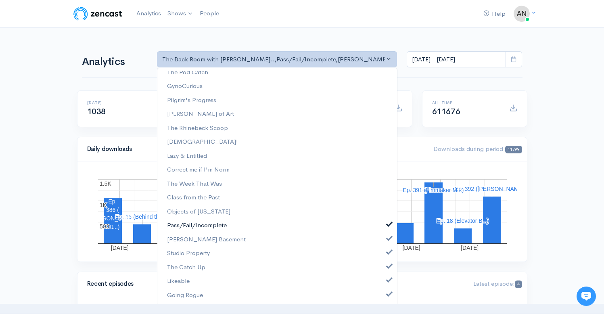 The width and height of the screenshot is (604, 314). What do you see at coordinates (302, 211) in the screenshot?
I see `svg: A chart.` at bounding box center [302, 211].